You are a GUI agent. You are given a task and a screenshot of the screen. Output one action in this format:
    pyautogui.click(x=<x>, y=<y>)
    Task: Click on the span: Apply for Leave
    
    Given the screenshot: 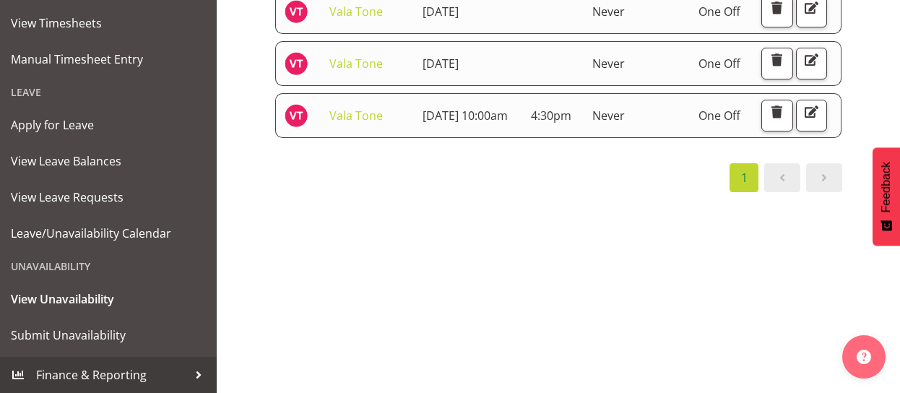 What is the action you would take?
    pyautogui.click(x=108, y=125)
    